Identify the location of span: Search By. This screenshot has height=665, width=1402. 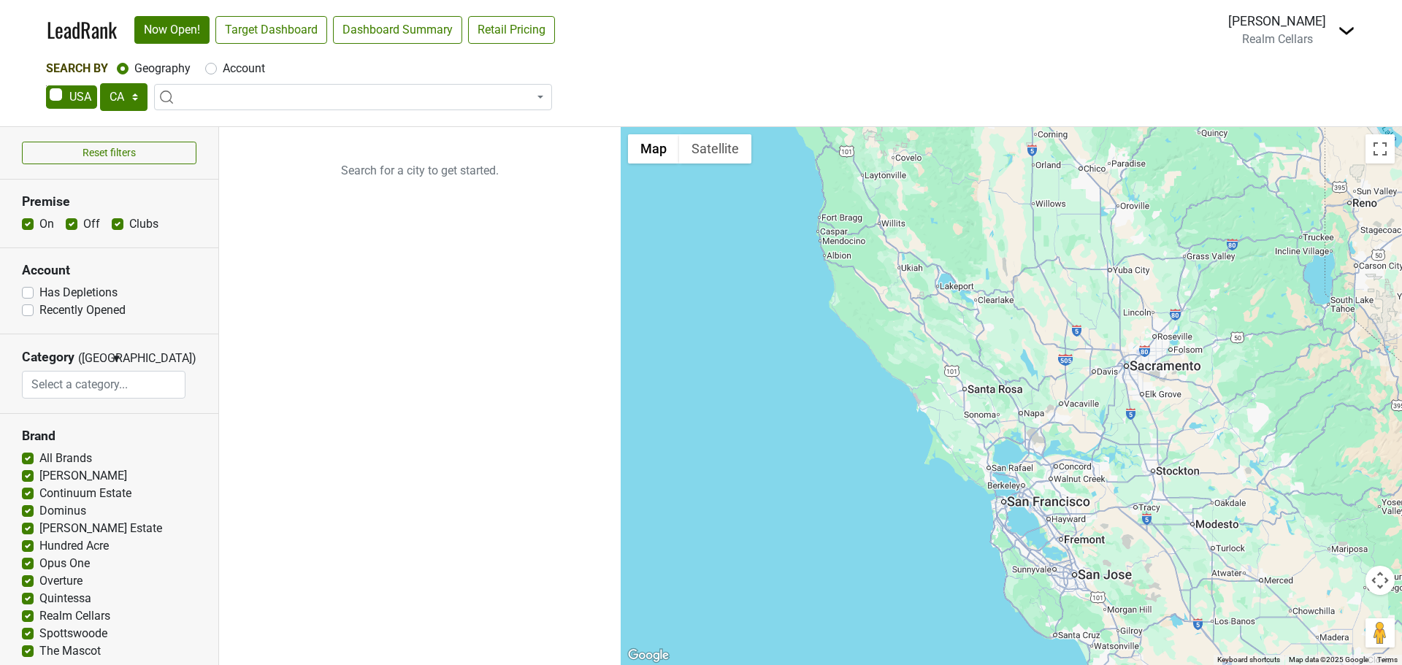
(77, 68).